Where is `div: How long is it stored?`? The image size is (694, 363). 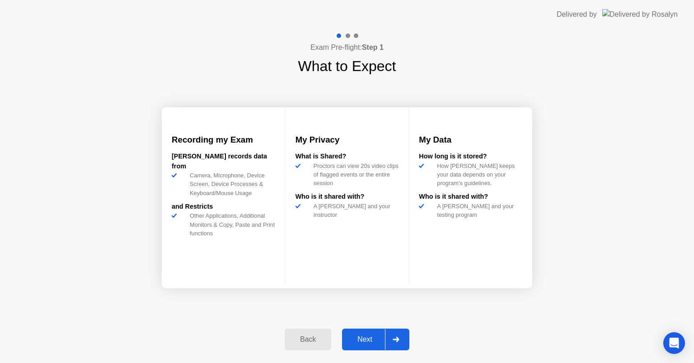
div: How long is it stored? is located at coordinates (471, 156).